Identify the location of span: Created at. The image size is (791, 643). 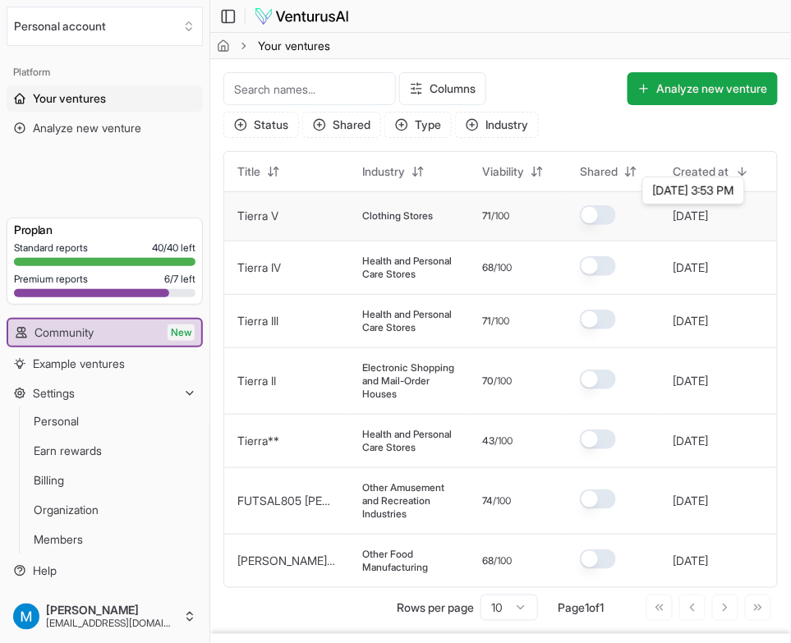
(701, 172).